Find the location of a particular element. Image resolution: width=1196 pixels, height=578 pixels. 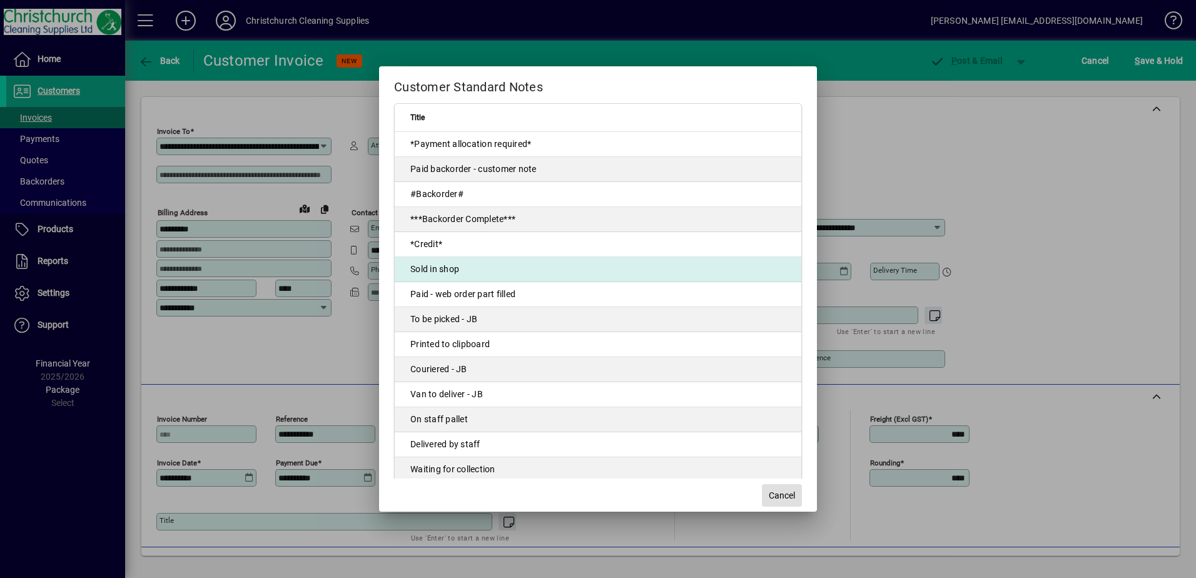

span: Cancel is located at coordinates (782, 496).